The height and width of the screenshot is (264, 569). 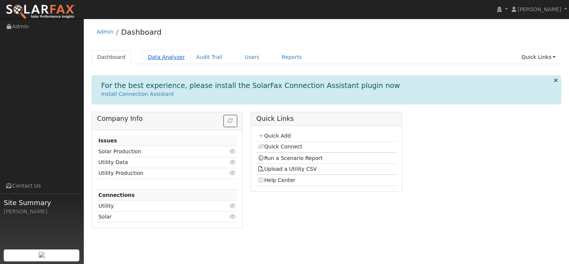 What do you see at coordinates (105, 32) in the screenshot?
I see `a: Admin` at bounding box center [105, 32].